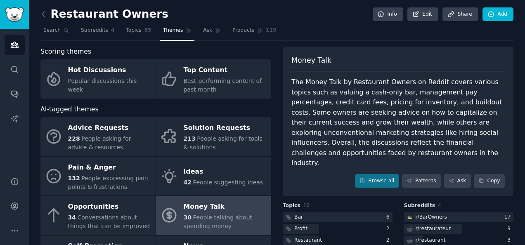 The image size is (525, 245). I want to click on div: Top Content, so click(225, 71).